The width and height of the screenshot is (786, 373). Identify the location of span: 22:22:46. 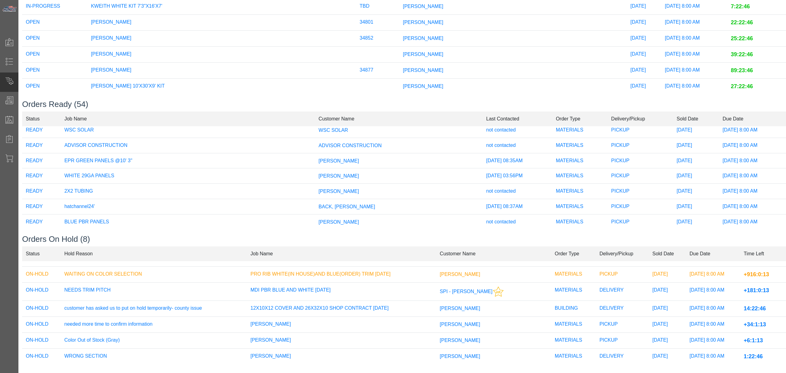
(742, 22).